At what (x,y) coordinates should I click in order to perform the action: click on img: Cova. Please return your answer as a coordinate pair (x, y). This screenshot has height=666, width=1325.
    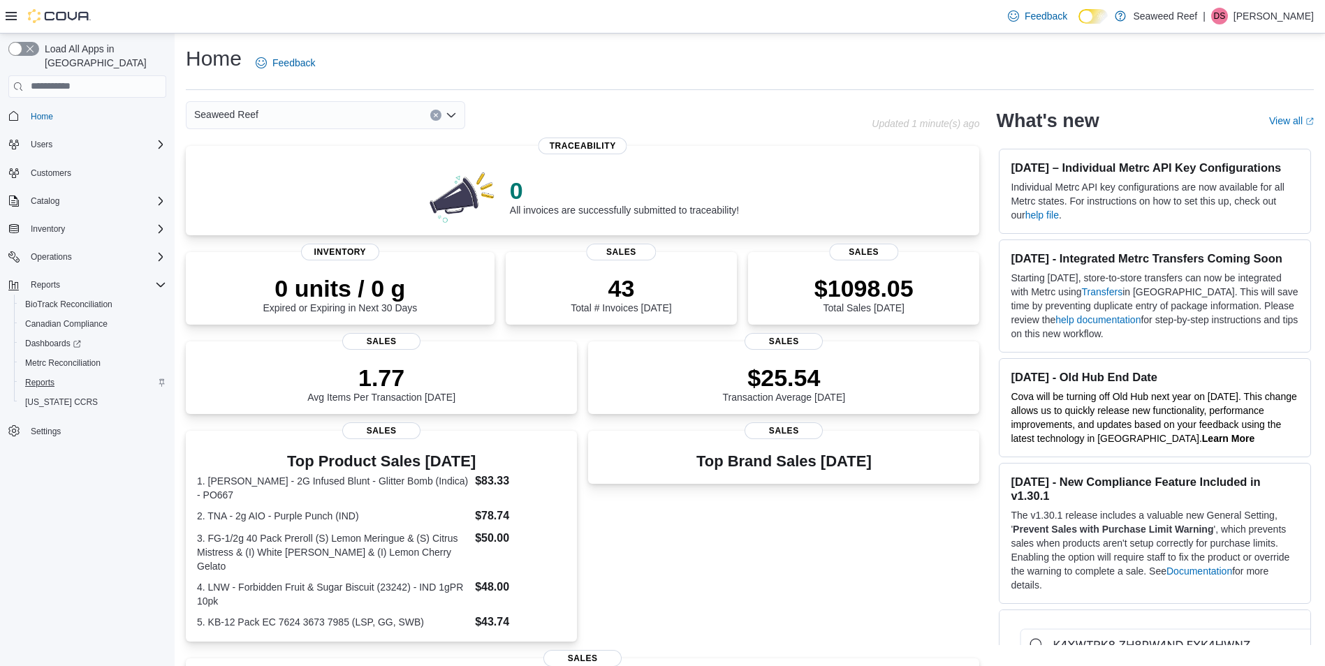
    Looking at the image, I should click on (59, 16).